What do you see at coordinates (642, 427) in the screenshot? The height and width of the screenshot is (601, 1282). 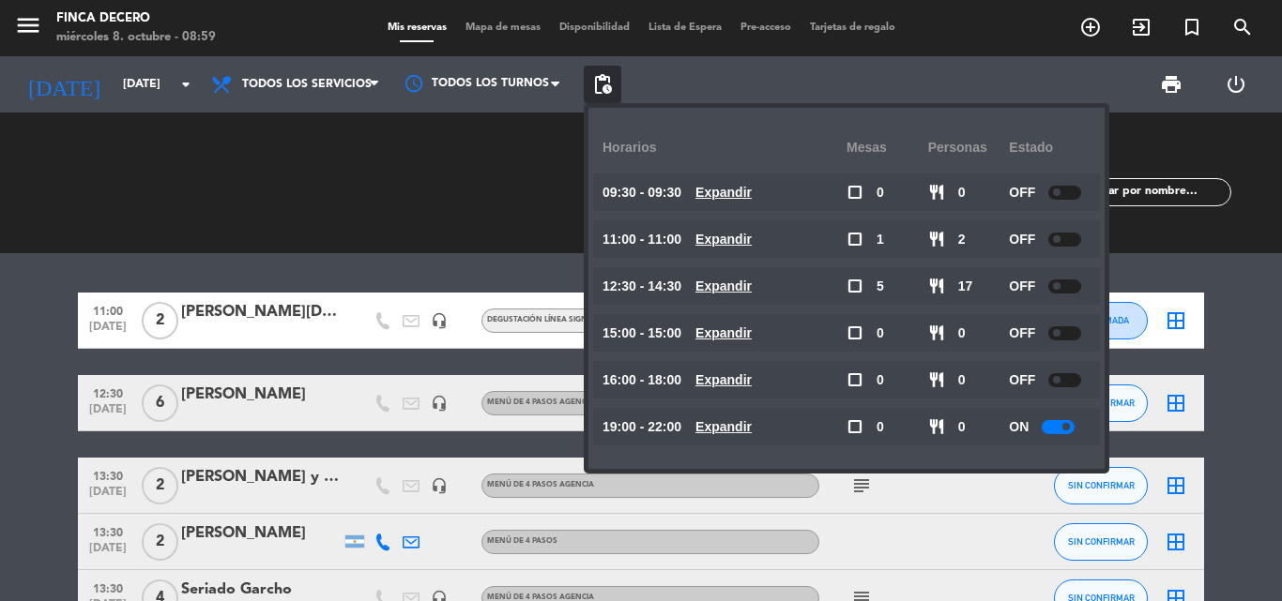 I see `span: 19:00 - 22:00` at bounding box center [642, 427].